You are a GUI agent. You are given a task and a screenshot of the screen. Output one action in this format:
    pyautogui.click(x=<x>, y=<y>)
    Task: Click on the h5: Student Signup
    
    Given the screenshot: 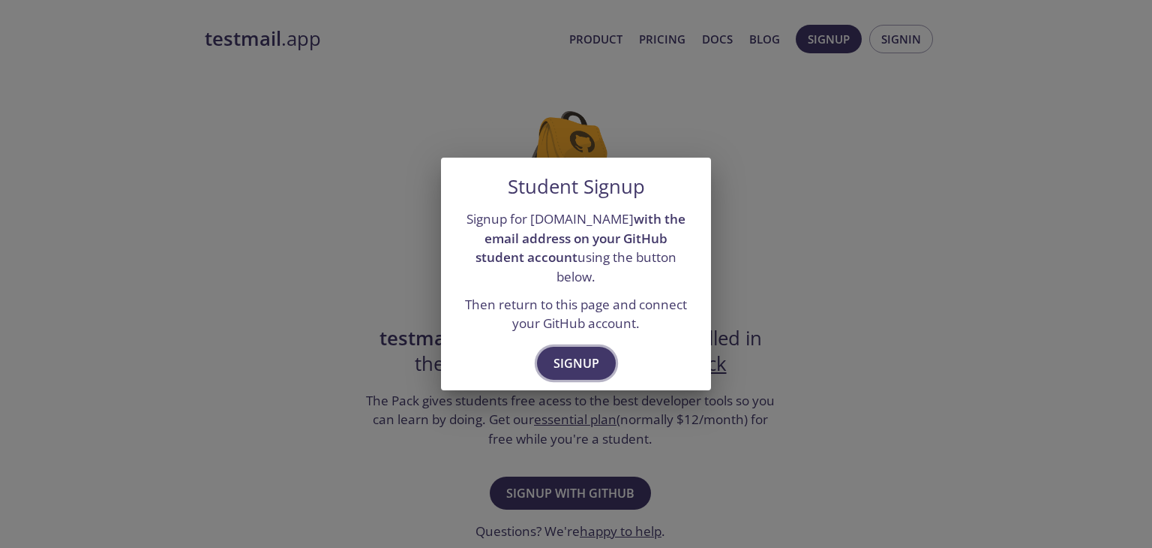 What is the action you would take?
    pyautogui.click(x=576, y=187)
    